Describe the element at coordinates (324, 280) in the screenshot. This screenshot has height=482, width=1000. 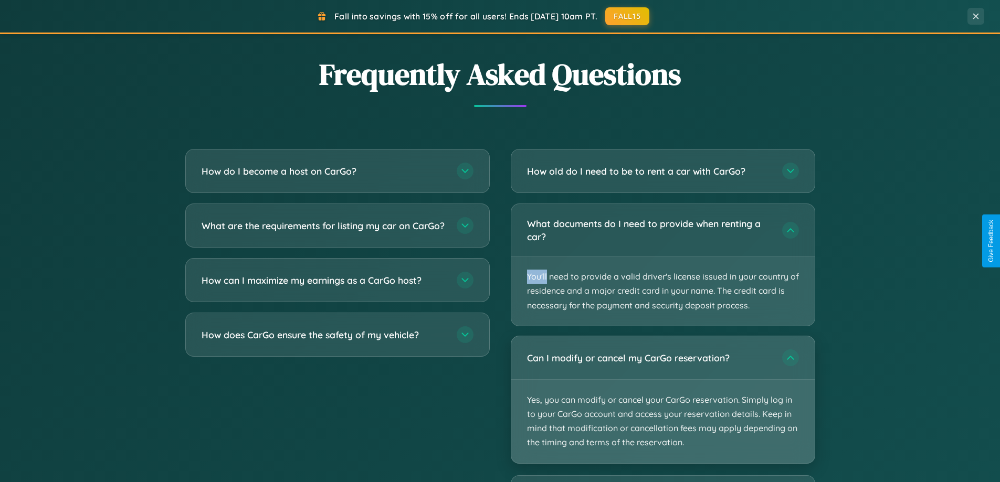
I see `h3: How can I maximize my earnings as a CarGo host?` at that location.